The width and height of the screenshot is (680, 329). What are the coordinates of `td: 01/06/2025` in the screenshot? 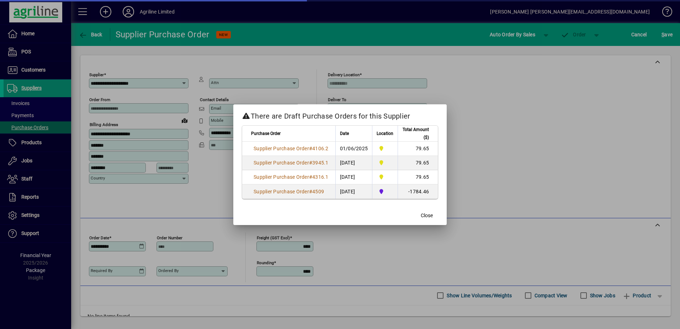 It's located at (354, 149).